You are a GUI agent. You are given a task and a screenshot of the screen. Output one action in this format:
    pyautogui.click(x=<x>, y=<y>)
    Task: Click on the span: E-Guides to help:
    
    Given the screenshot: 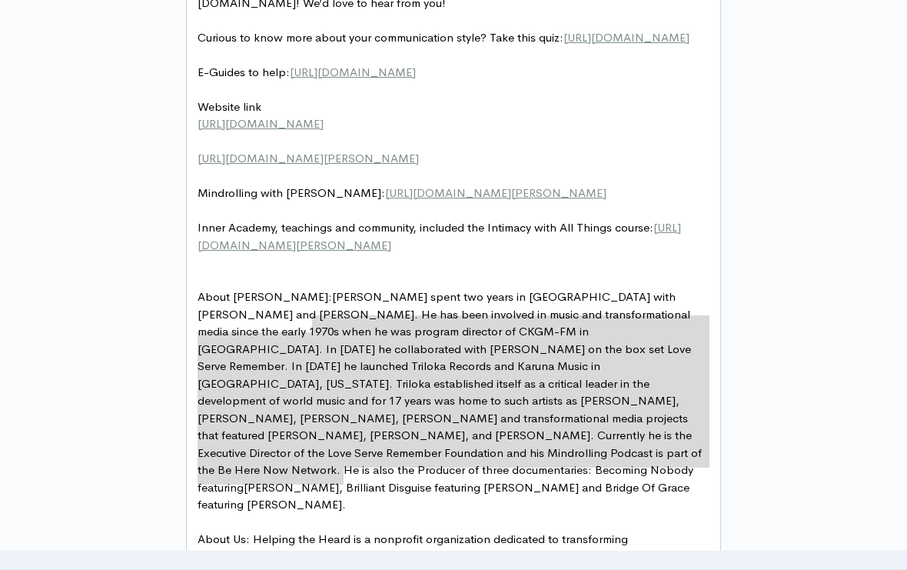 What is the action you would take?
    pyautogui.click(x=307, y=71)
    